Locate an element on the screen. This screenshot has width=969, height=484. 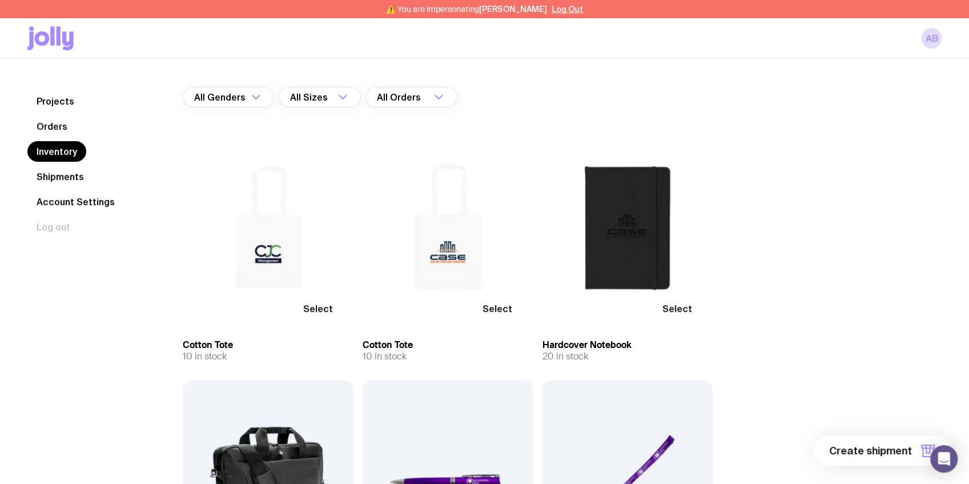
a: Shipments is located at coordinates (60, 176).